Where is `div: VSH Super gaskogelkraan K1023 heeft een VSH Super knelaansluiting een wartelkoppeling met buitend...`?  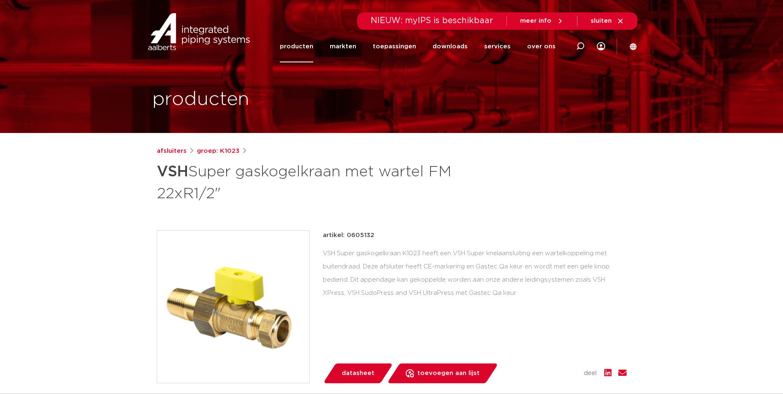
div: VSH Super gaskogelkraan K1023 heeft een VSH Super knelaansluiting een wartelkoppeling met buitend... is located at coordinates (475, 273).